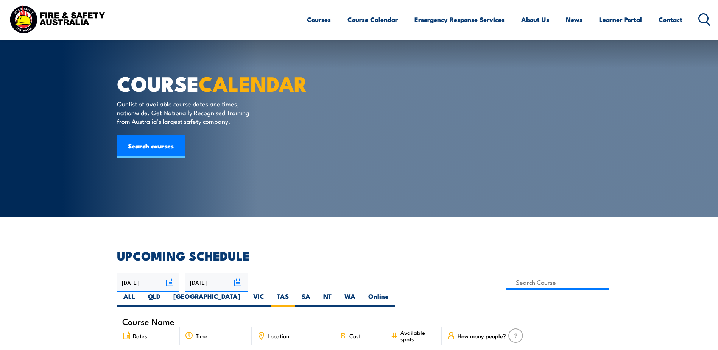 This screenshot has width=718, height=350. I want to click on label: SA, so click(306, 299).